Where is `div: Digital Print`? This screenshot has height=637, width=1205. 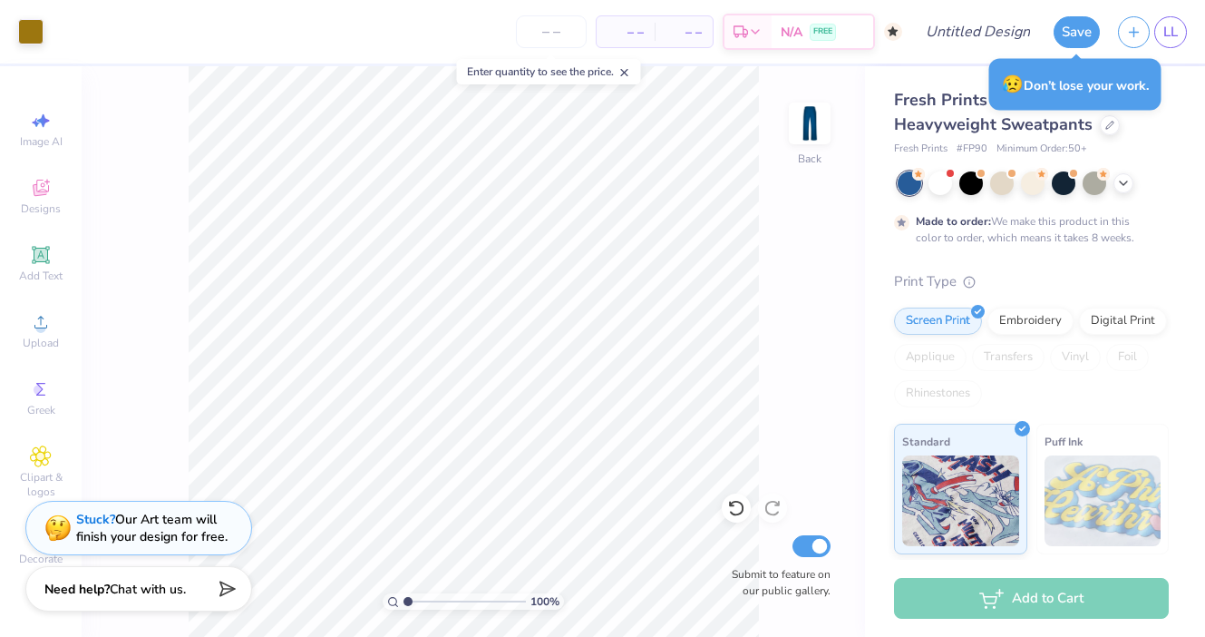 div: Digital Print is located at coordinates (1123, 321).